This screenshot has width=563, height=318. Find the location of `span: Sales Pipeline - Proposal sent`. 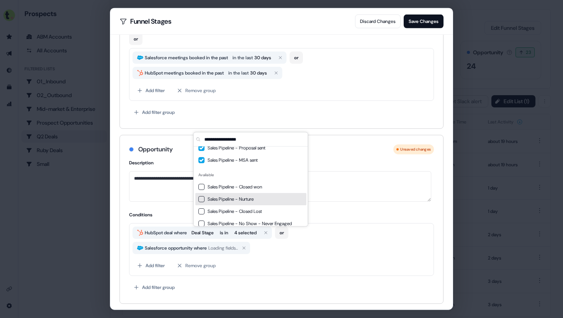

span: Sales Pipeline - Proposal sent is located at coordinates (255, 148).